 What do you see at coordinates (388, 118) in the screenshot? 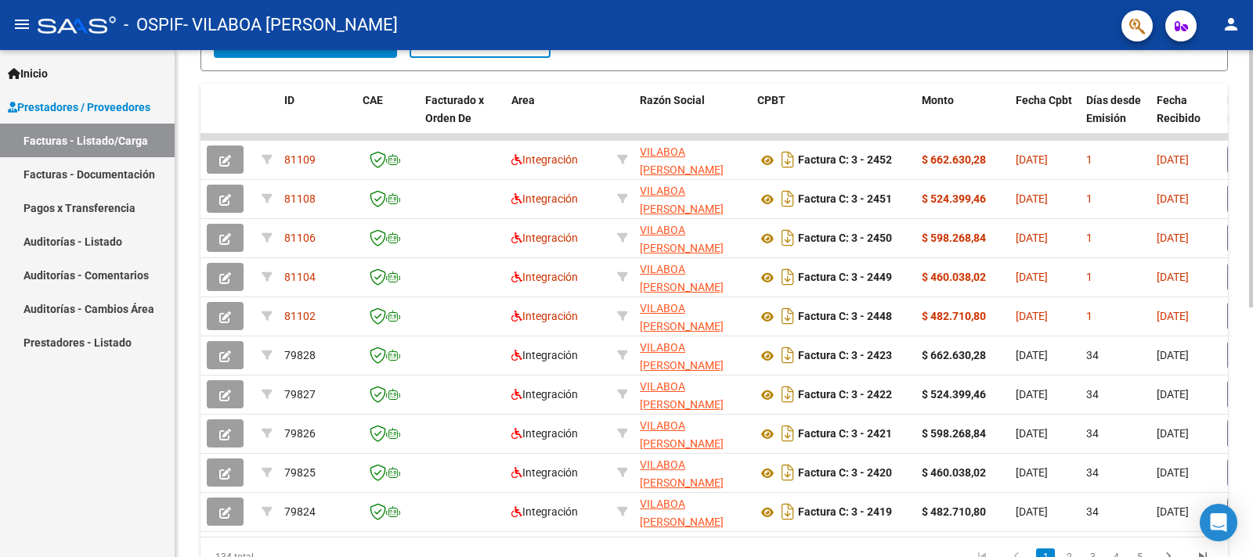
I see `datatable-header-cell: CAE` at bounding box center [388, 118].